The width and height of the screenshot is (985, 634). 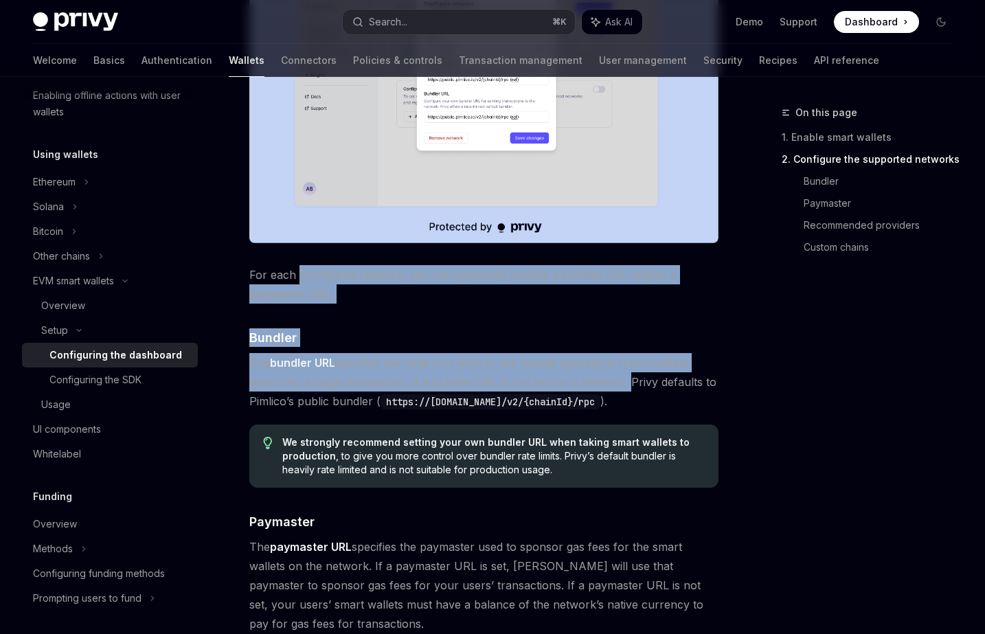 I want to click on svg: Tip, so click(x=268, y=443).